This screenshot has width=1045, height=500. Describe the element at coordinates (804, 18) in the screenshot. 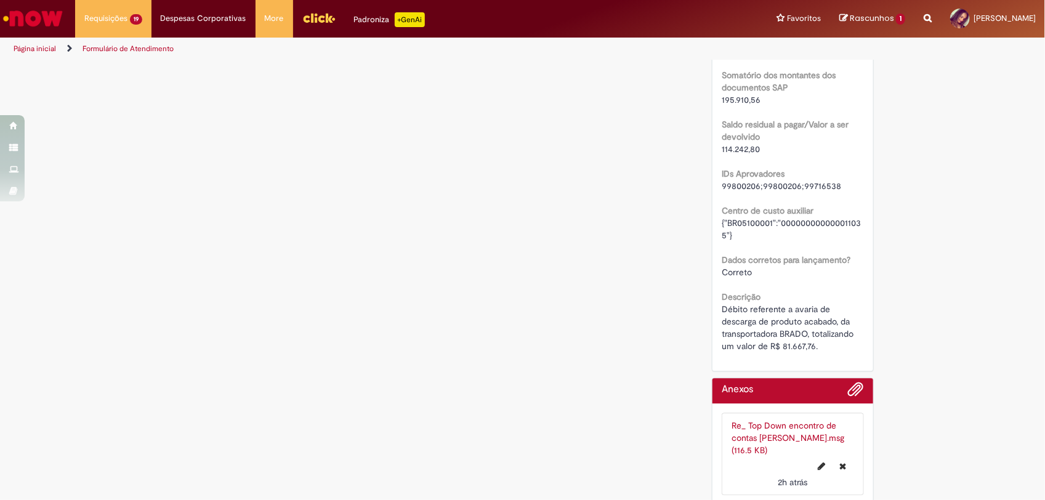

I see `span: Favoritos` at that location.